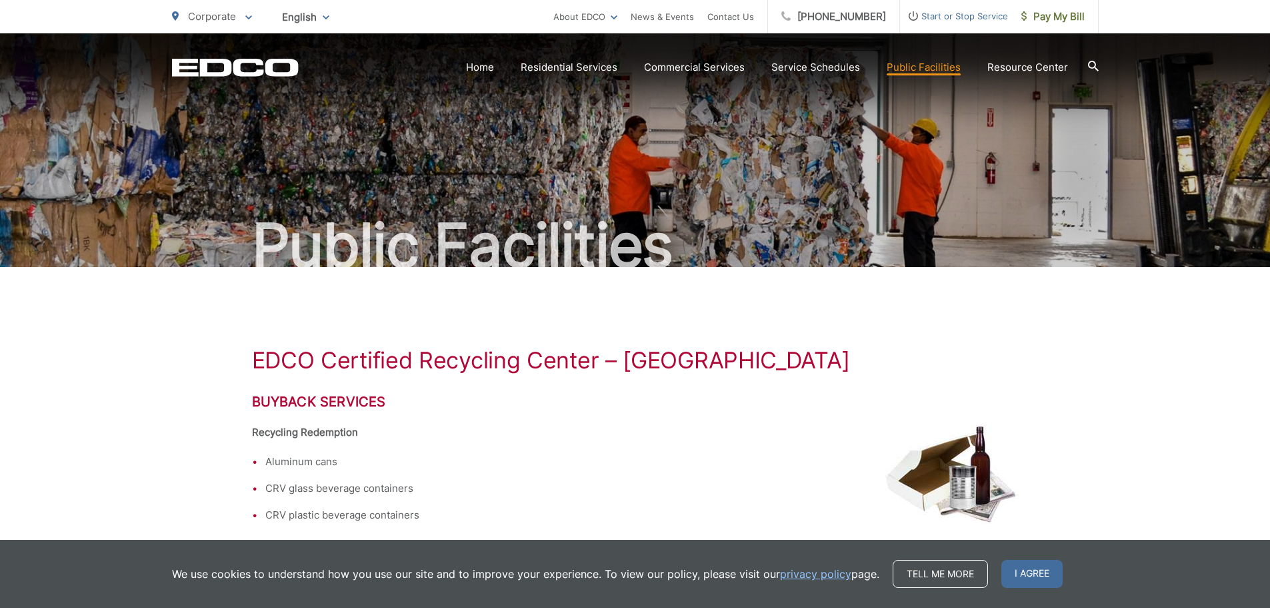  I want to click on a: Home, so click(480, 67).